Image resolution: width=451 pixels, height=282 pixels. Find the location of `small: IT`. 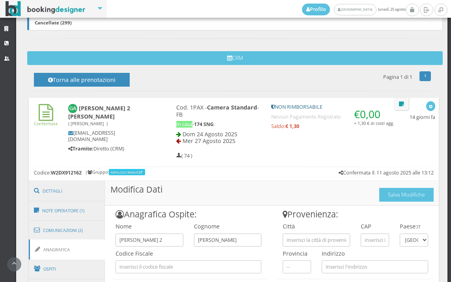

small: IT is located at coordinates (418, 227).